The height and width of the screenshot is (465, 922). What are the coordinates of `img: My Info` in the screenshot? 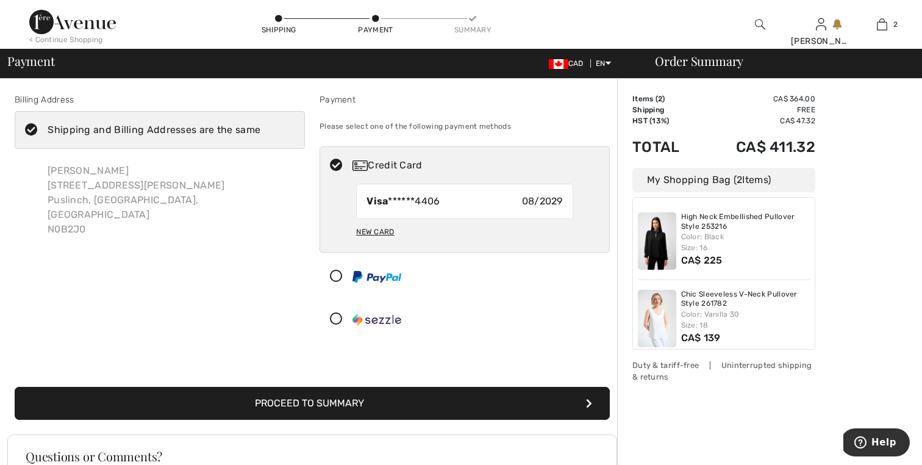 It's located at (821, 24).